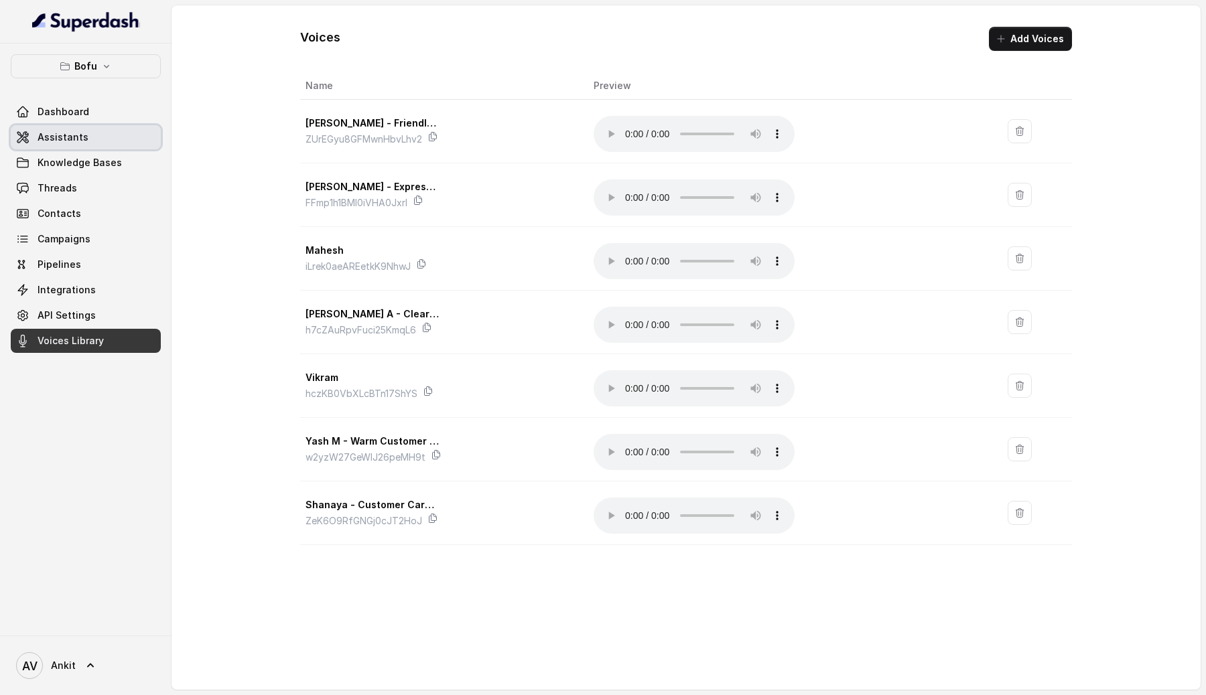 The width and height of the screenshot is (1206, 695). I want to click on a: Contacts, so click(86, 214).